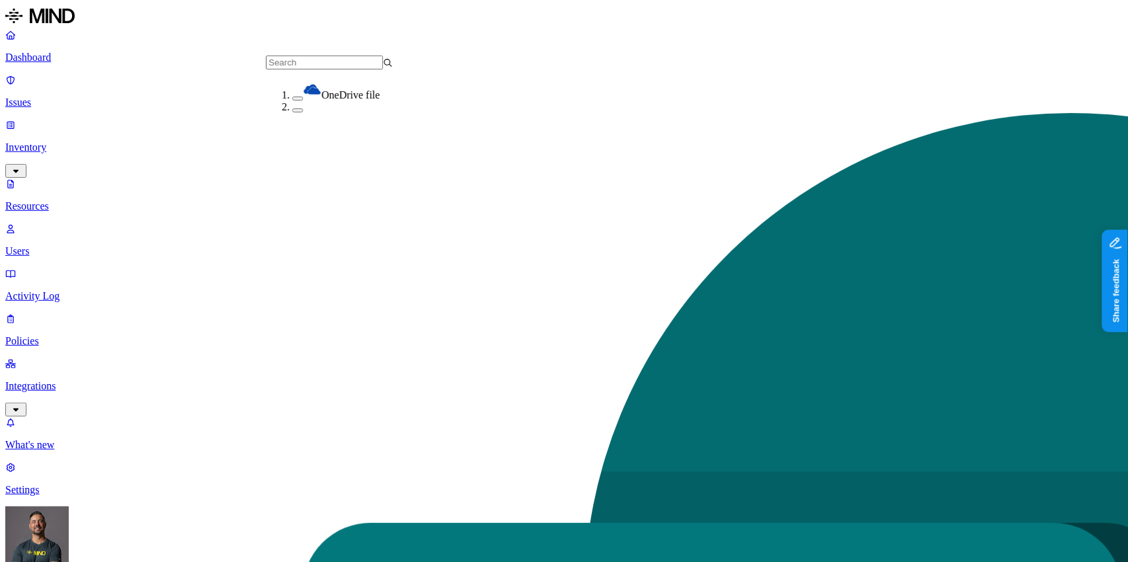 This screenshot has width=1128, height=562. I want to click on a: Inventory, so click(564, 148).